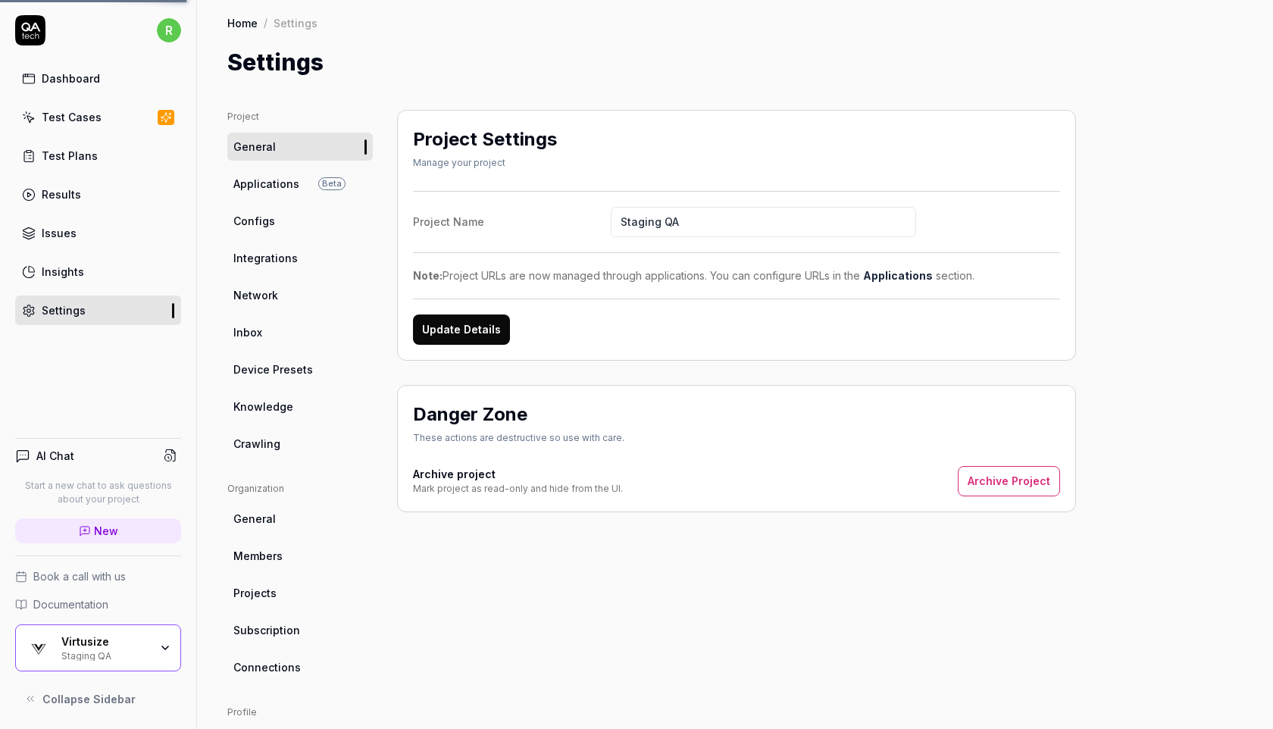  I want to click on h4: Archive project, so click(517, 473).